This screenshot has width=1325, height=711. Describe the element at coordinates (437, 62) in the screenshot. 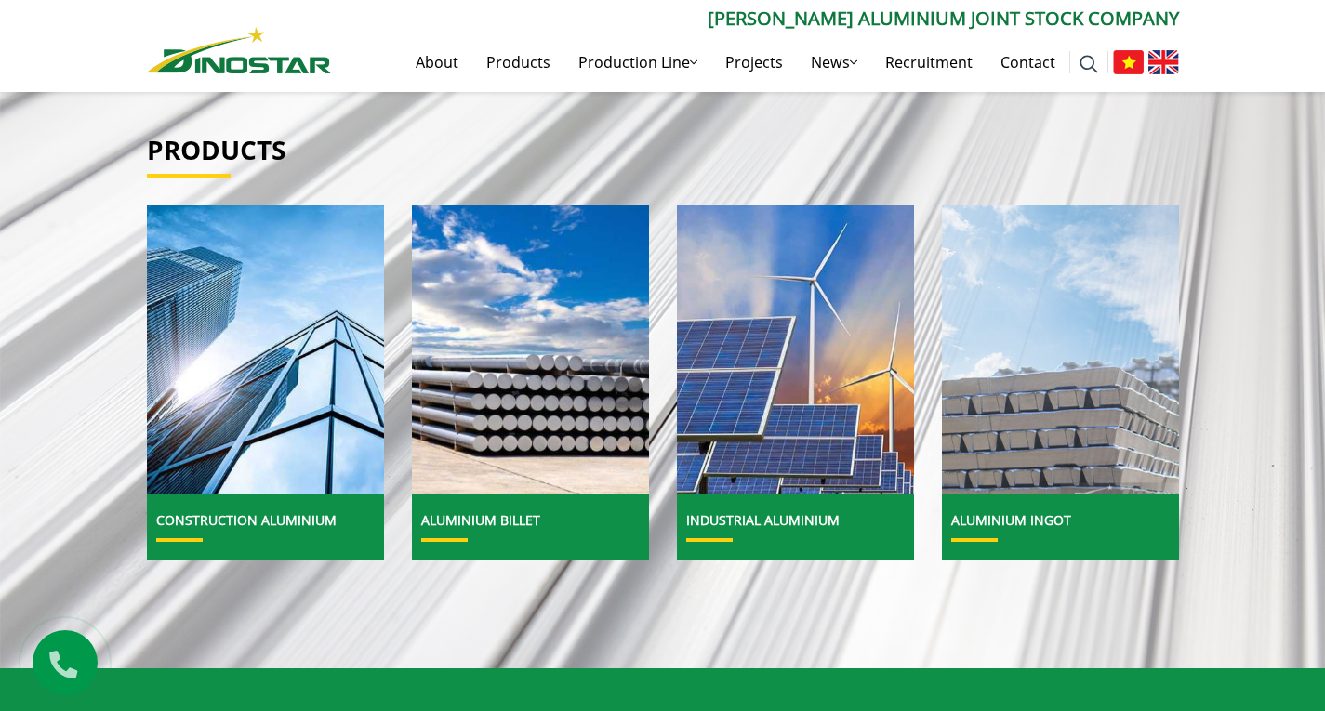

I see `a: About` at that location.